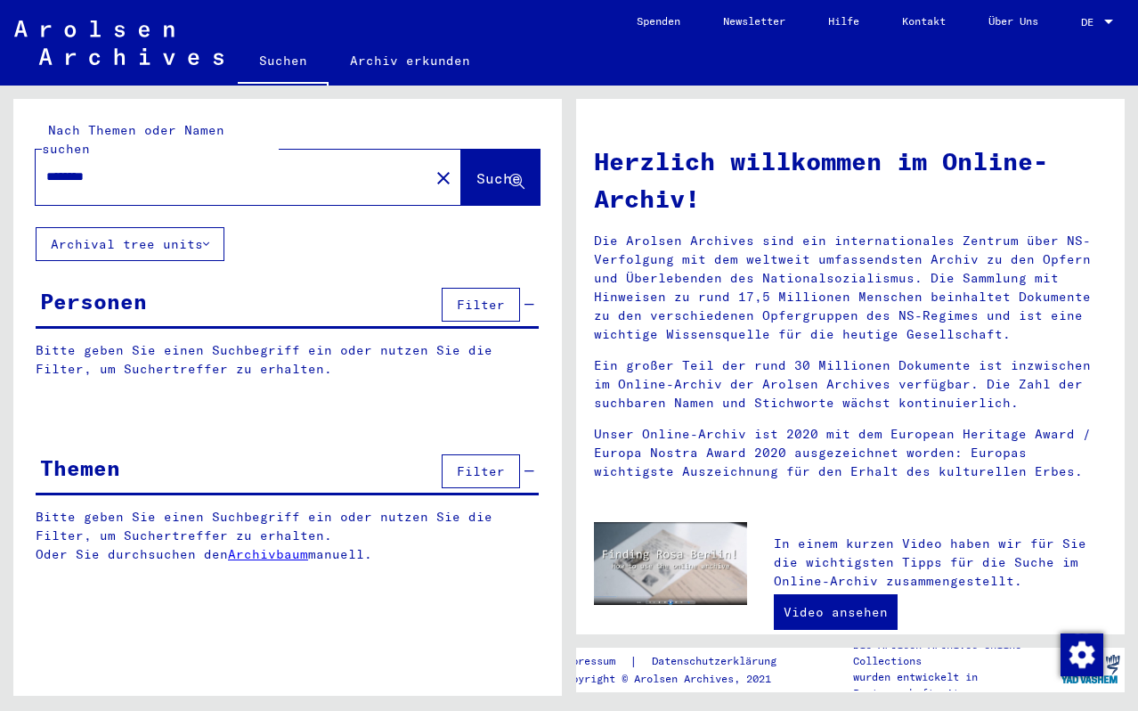 Image resolution: width=1138 pixels, height=711 pixels. What do you see at coordinates (850, 384) in the screenshot?
I see `p: Ein großer Teil der rund 30 Millionen Dokumente ist inzwischen im Online-Archiv der Arolsen Archi...` at bounding box center [850, 384].